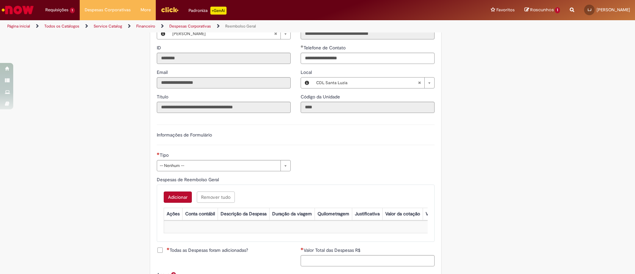  Describe the element at coordinates (321, 97) in the screenshot. I see `label: Somente leitura - Código da Unidade` at that location.